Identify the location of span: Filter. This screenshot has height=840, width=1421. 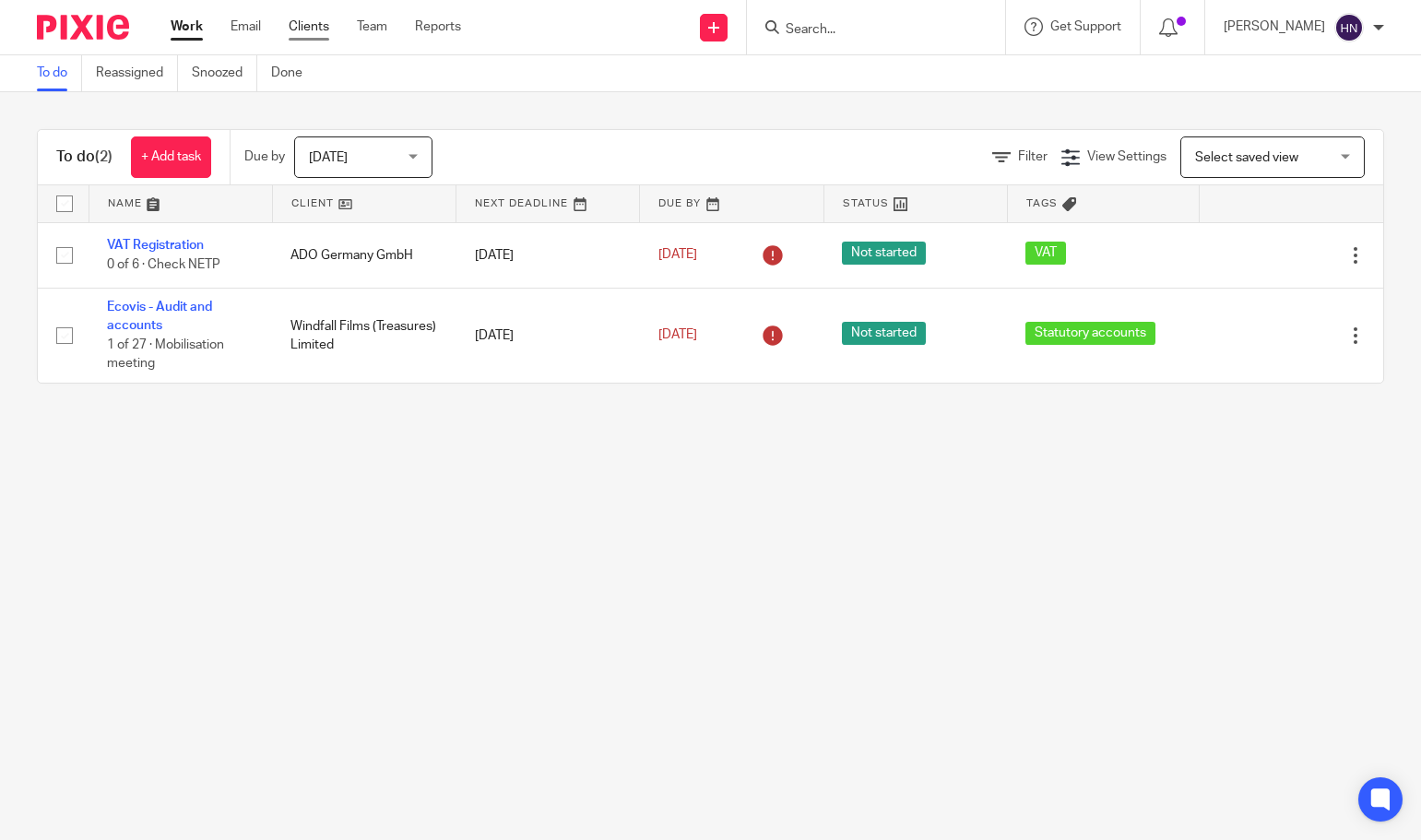
(1033, 157).